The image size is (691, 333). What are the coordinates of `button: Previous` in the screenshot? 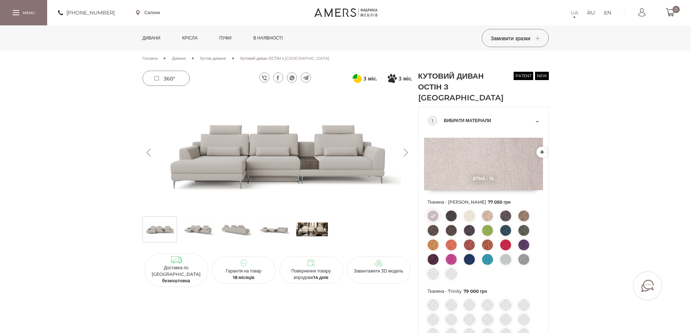 It's located at (149, 153).